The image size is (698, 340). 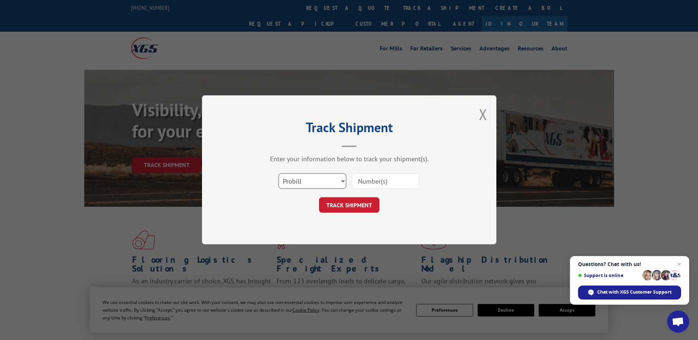 I want to click on div: Enter your information below to track your shipment(s)., so click(x=349, y=159).